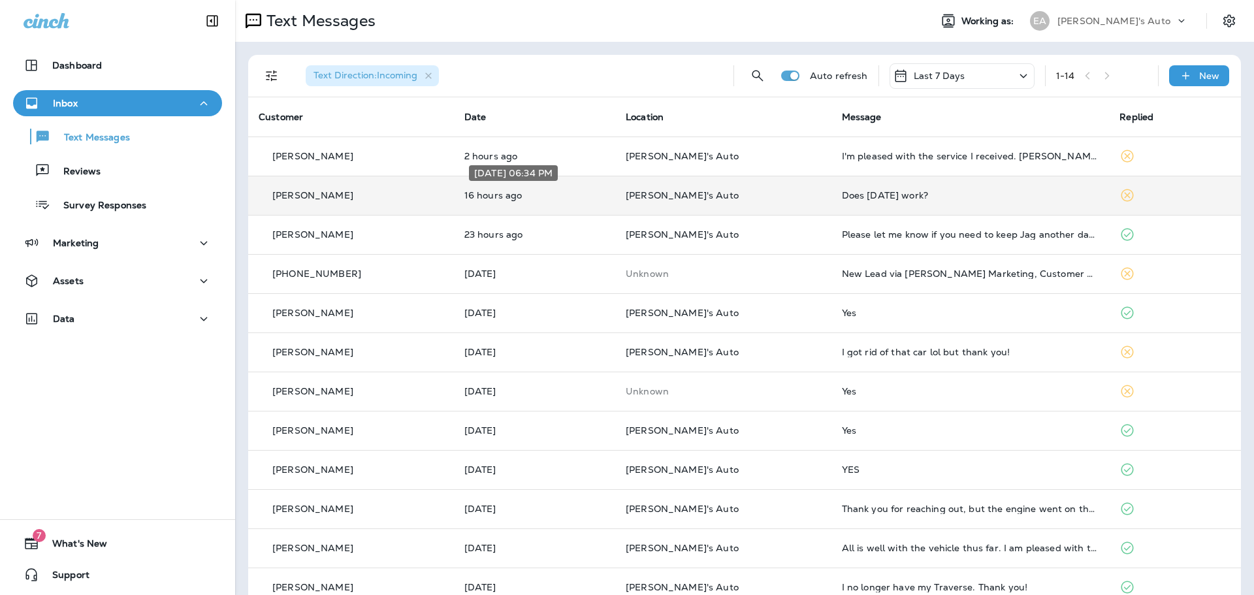 Image resolution: width=1254 pixels, height=595 pixels. I want to click on p: Oct 10, 2025 02:21 PM, so click(534, 548).